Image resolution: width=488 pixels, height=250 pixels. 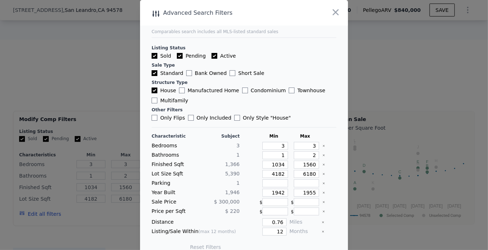 What do you see at coordinates (154, 118) in the screenshot?
I see `input: Only Flips` at bounding box center [154, 118].